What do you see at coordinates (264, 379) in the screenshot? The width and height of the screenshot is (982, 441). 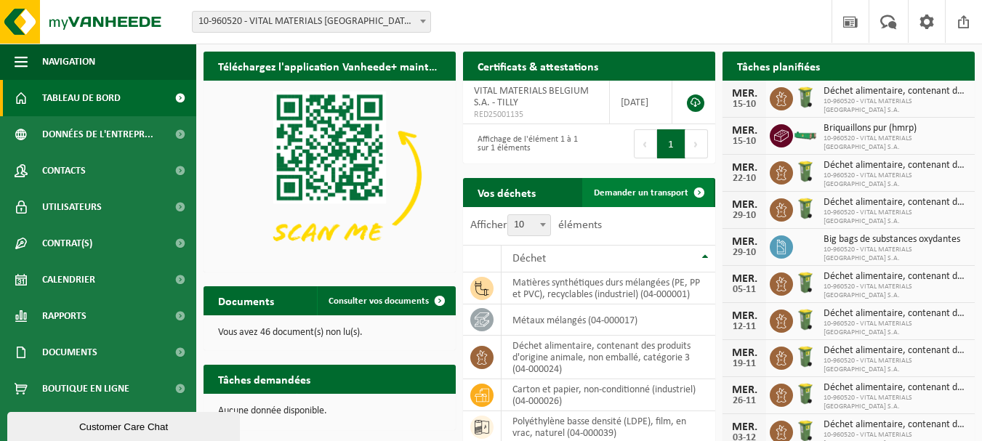 I see `h2: Tâches demandées` at bounding box center [264, 379].